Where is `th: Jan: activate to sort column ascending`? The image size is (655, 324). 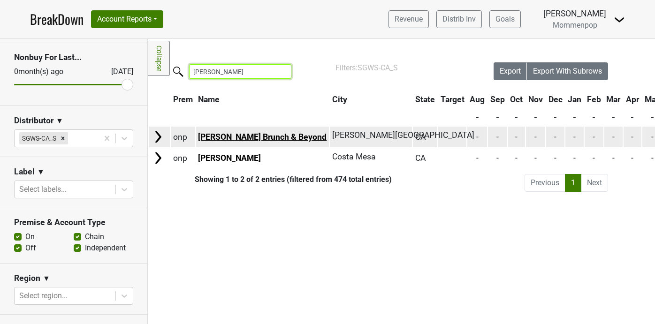 th: Jan: activate to sort column ascending is located at coordinates (574, 99).